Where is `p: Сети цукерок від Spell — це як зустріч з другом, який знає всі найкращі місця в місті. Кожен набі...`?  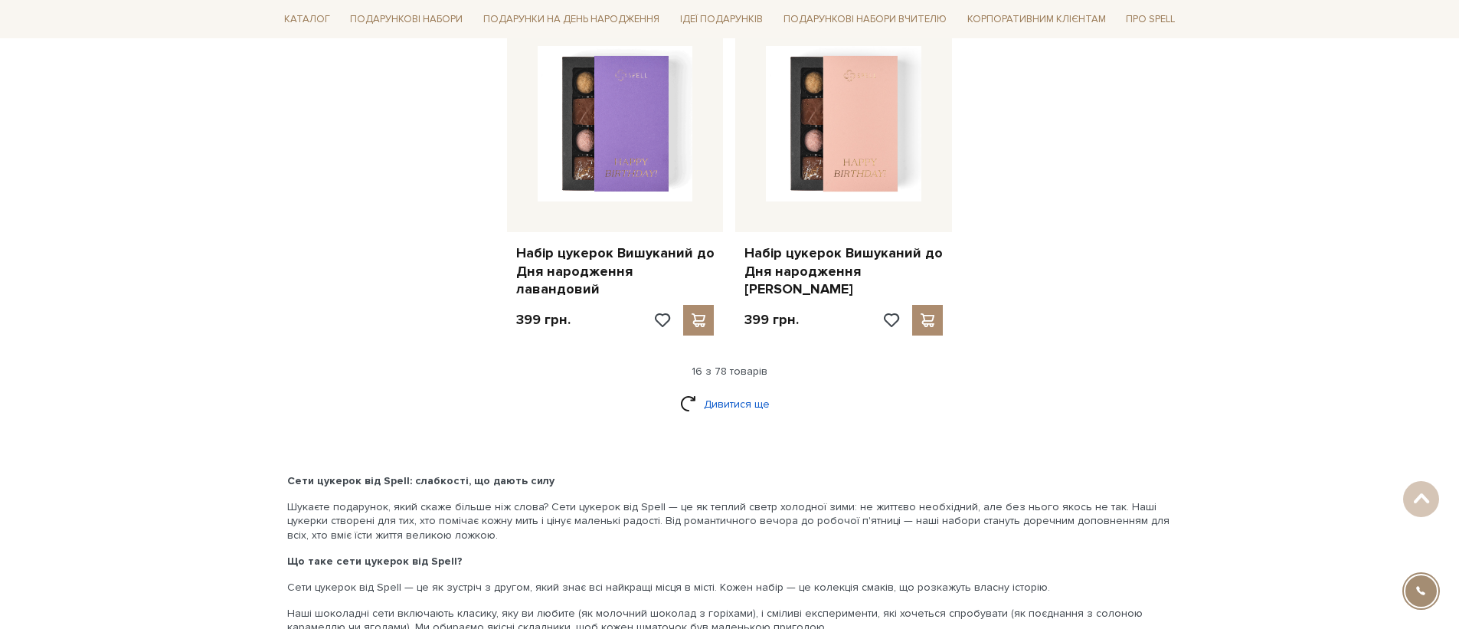 p: Сети цукерок від Spell — це як зустріч з другом, який знає всі найкращі місця в місті. Кожен набі... is located at coordinates (730, 587).